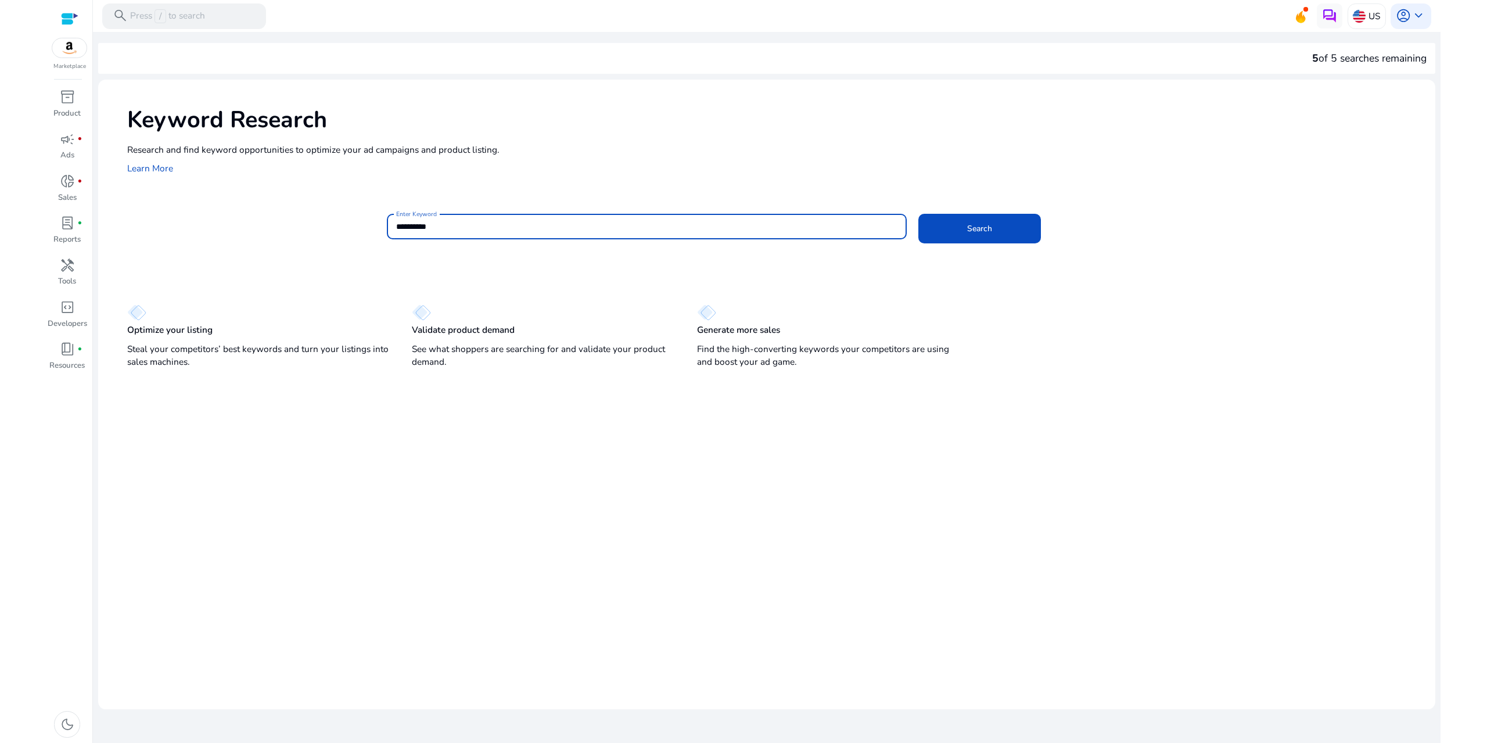 This screenshot has height=743, width=1487. I want to click on a: book_4fiber_manual_recordResources, so click(67, 360).